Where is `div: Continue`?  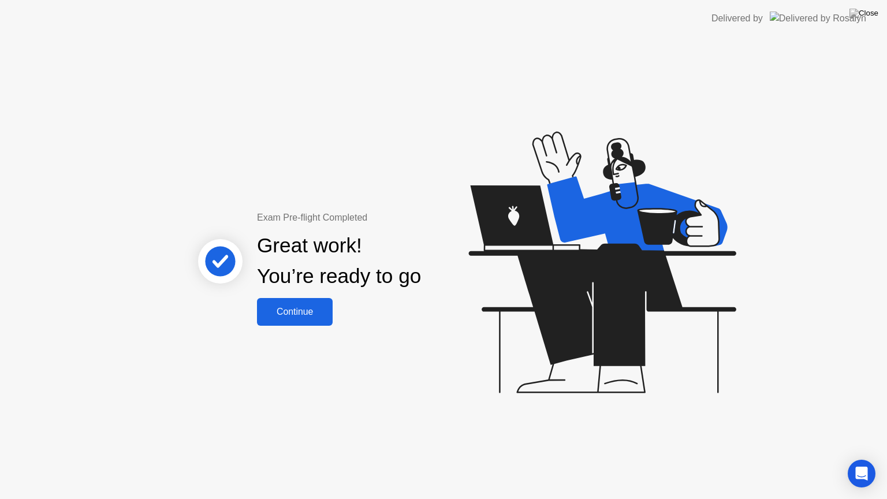 div: Continue is located at coordinates (295, 312).